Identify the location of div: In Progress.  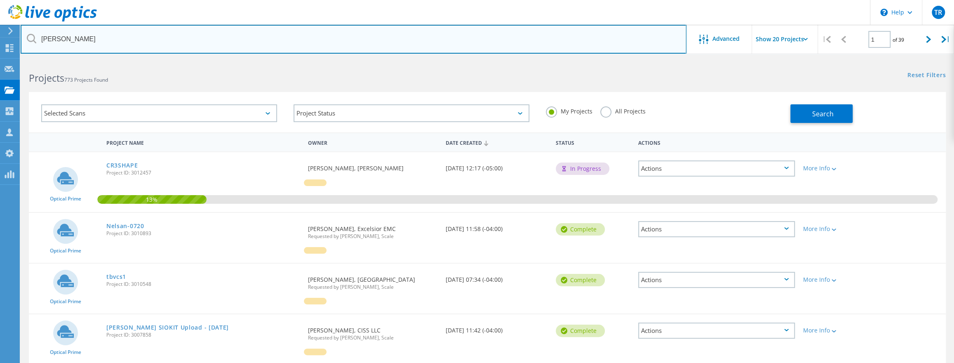
(582, 169).